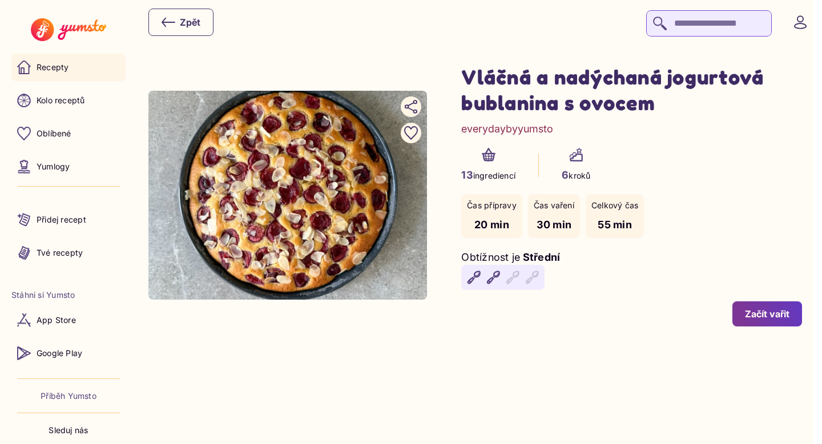 The image size is (822, 444). What do you see at coordinates (69, 67) in the screenshot?
I see `a: Recepty` at bounding box center [69, 67].